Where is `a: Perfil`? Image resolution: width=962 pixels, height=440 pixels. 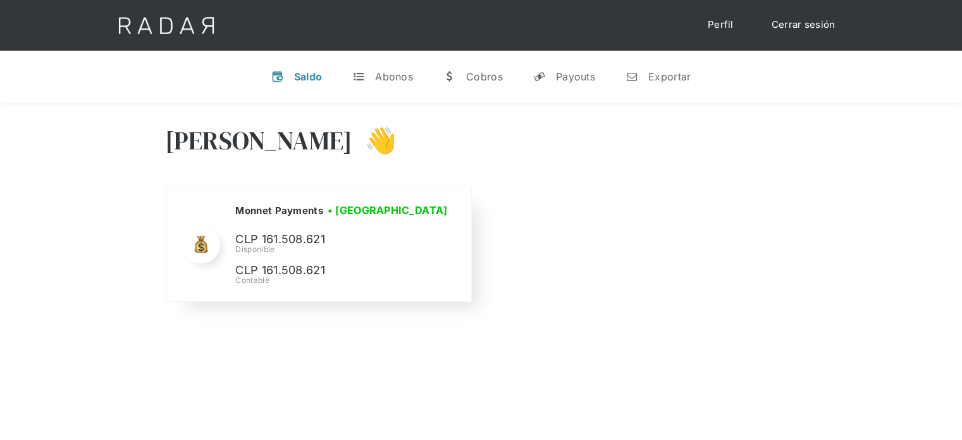
a: Perfil is located at coordinates (720, 25).